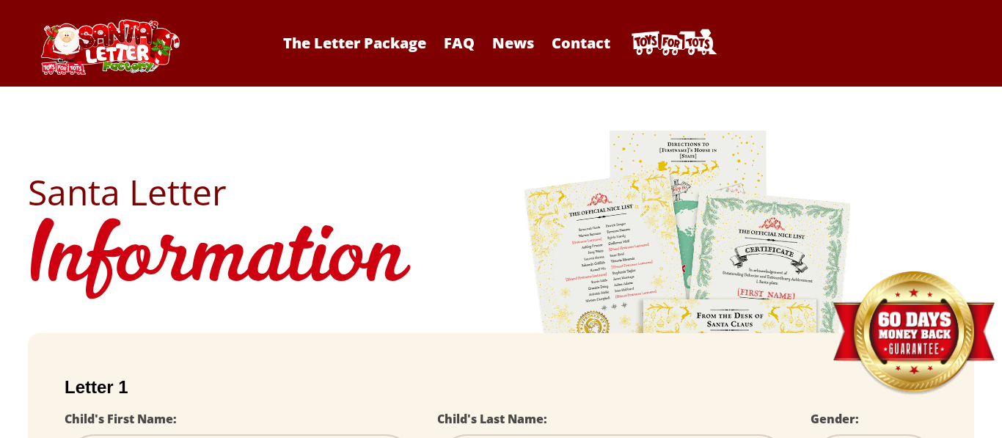 The height and width of the screenshot is (438, 1002). What do you see at coordinates (459, 43) in the screenshot?
I see `a: FAQ` at bounding box center [459, 43].